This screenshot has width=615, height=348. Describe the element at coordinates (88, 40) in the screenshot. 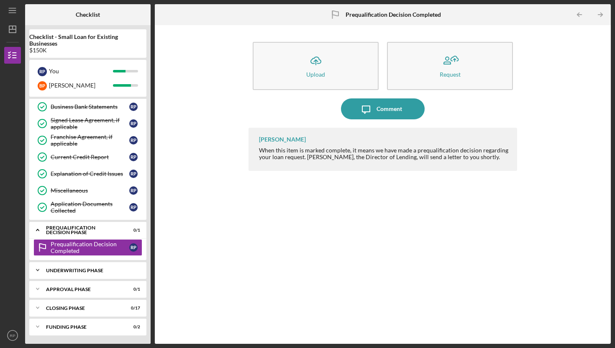

I see `b: Checklist - Small Loan for Existing Businesses` at that location.